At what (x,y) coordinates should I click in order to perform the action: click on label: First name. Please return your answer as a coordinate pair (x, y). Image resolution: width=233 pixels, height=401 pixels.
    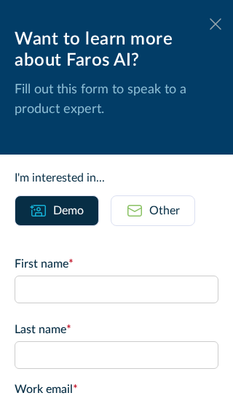
    Looking at the image, I should click on (117, 264).